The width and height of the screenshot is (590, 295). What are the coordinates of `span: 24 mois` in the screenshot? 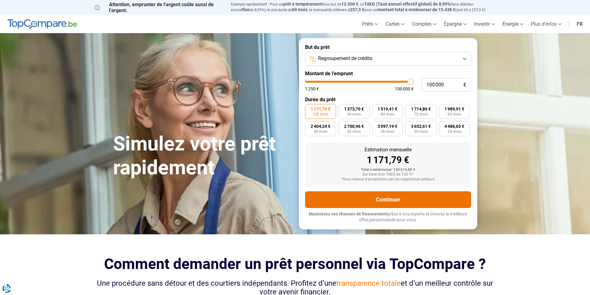 It's located at (455, 132).